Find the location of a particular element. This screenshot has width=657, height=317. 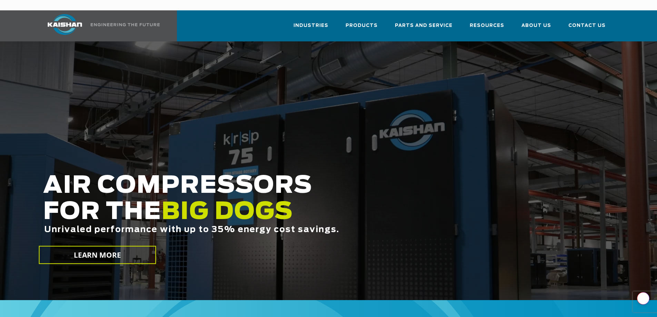

a: Resources is located at coordinates (487, 28).